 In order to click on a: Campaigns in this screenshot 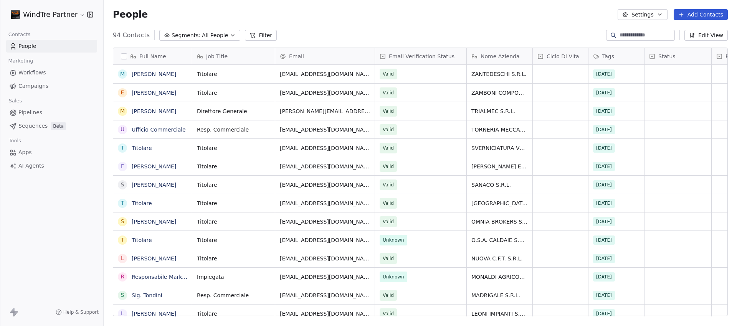, I will do `click(51, 86)`.